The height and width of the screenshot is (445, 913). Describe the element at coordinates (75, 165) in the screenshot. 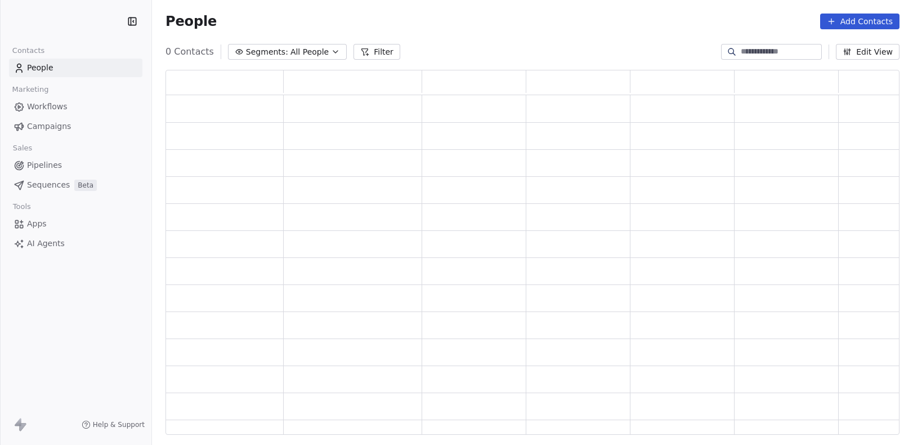

I see `a: Pipelines` at that location.